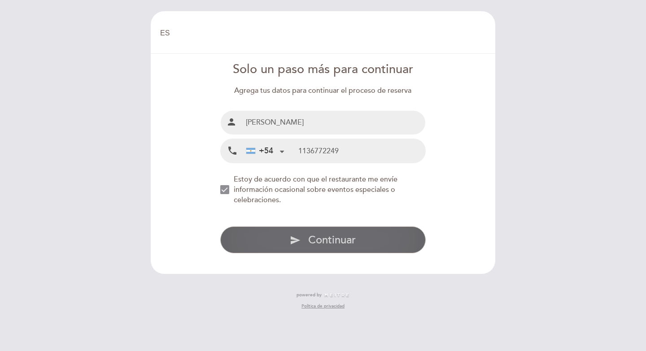 The height and width of the screenshot is (351, 646). What do you see at coordinates (336, 296) in the screenshot?
I see `img: MEITRE` at bounding box center [336, 296].